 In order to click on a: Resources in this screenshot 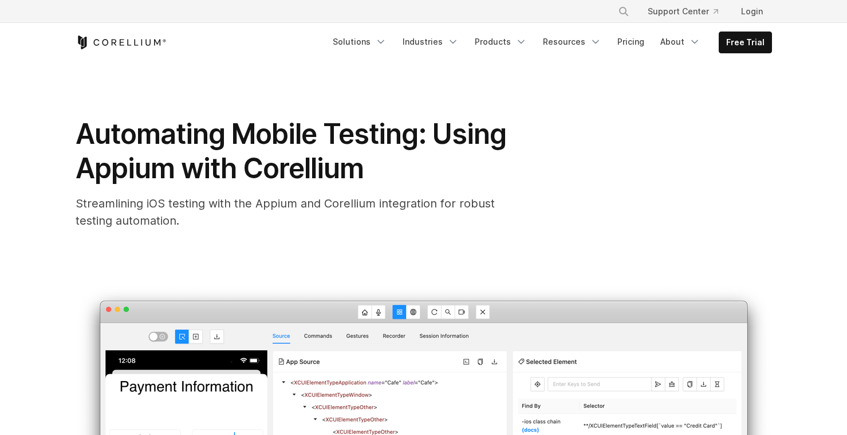, I will do `click(572, 42)`.